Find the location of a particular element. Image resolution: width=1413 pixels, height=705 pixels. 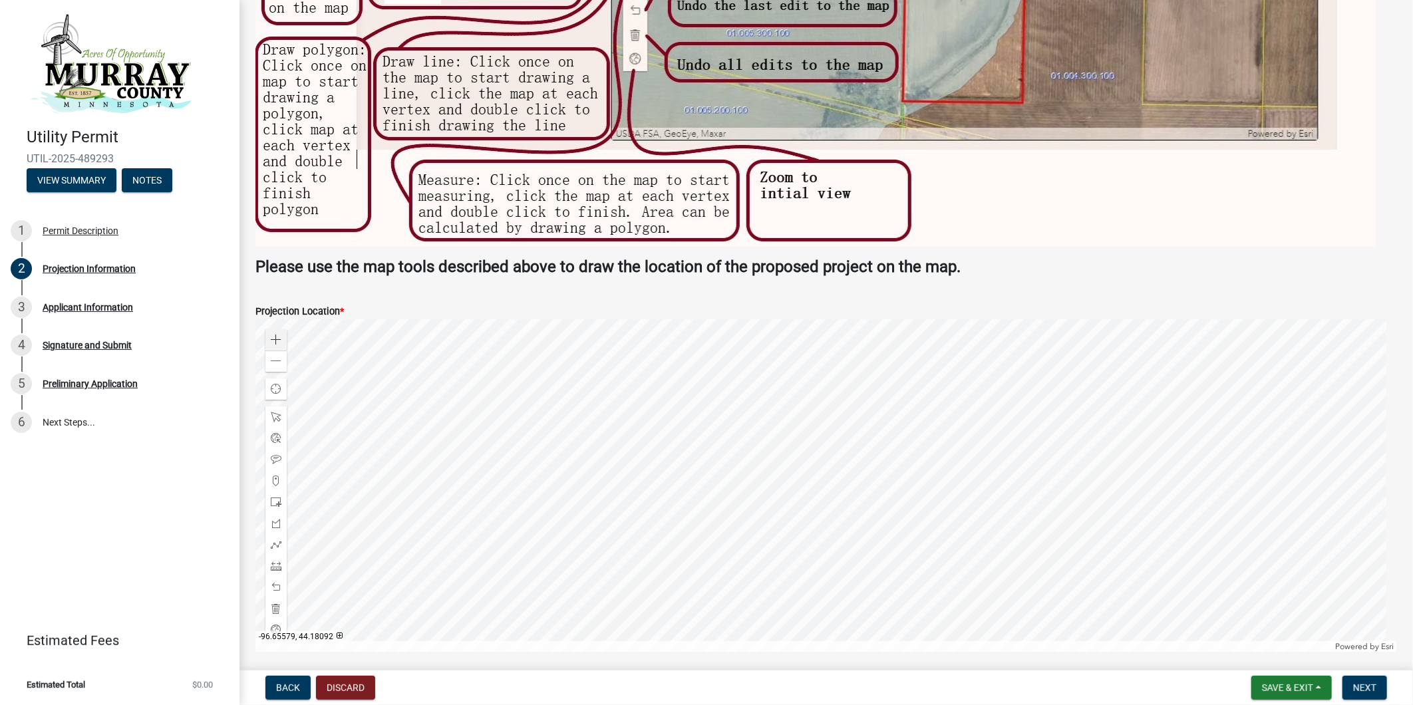

div: Powered by is located at coordinates (1365, 647).